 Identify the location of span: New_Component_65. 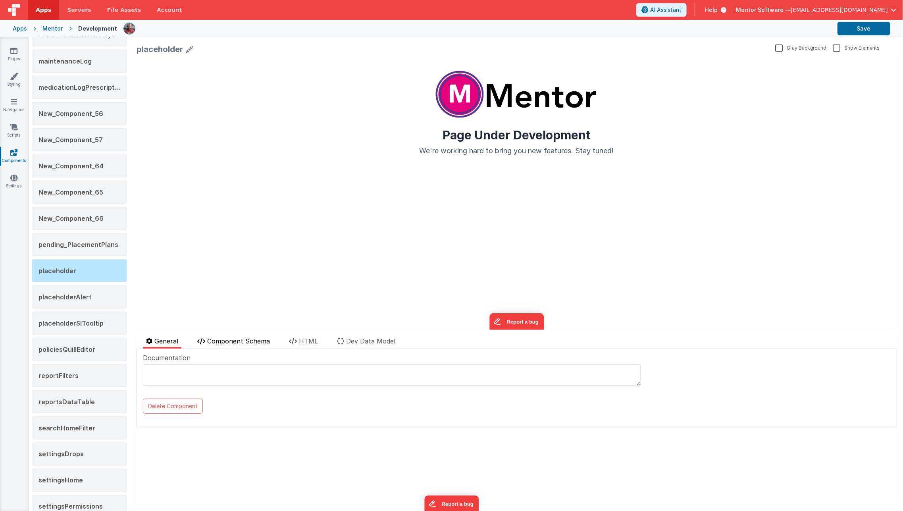
(71, 192).